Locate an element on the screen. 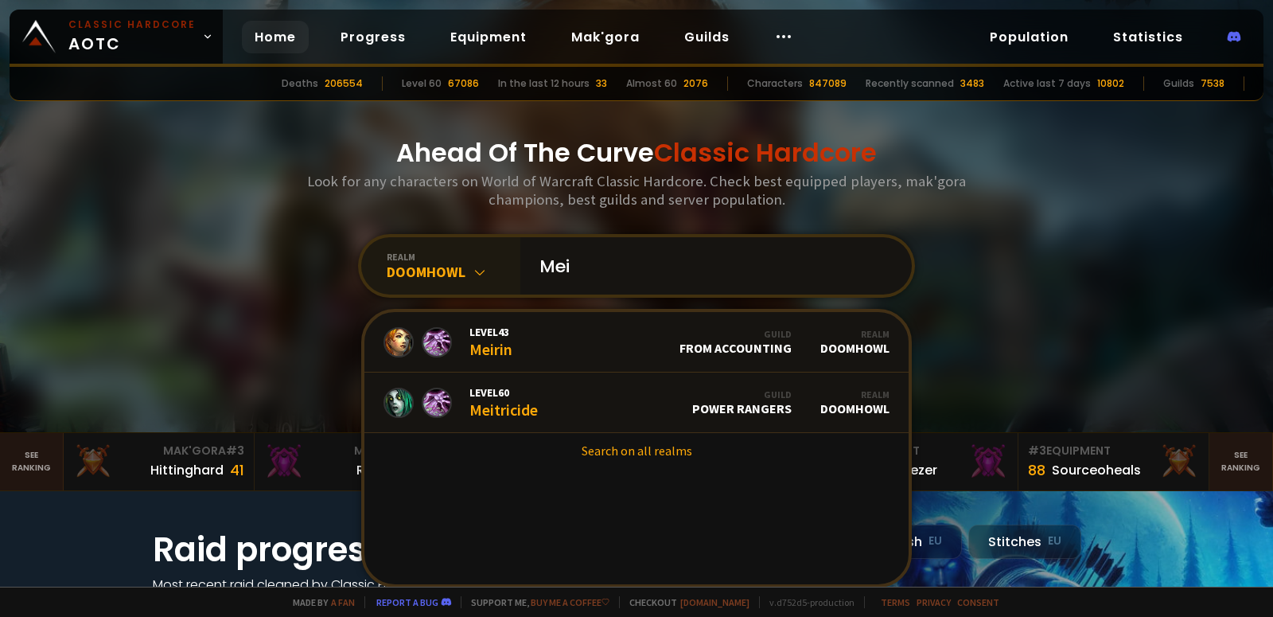  div: 206554 is located at coordinates (344, 84).